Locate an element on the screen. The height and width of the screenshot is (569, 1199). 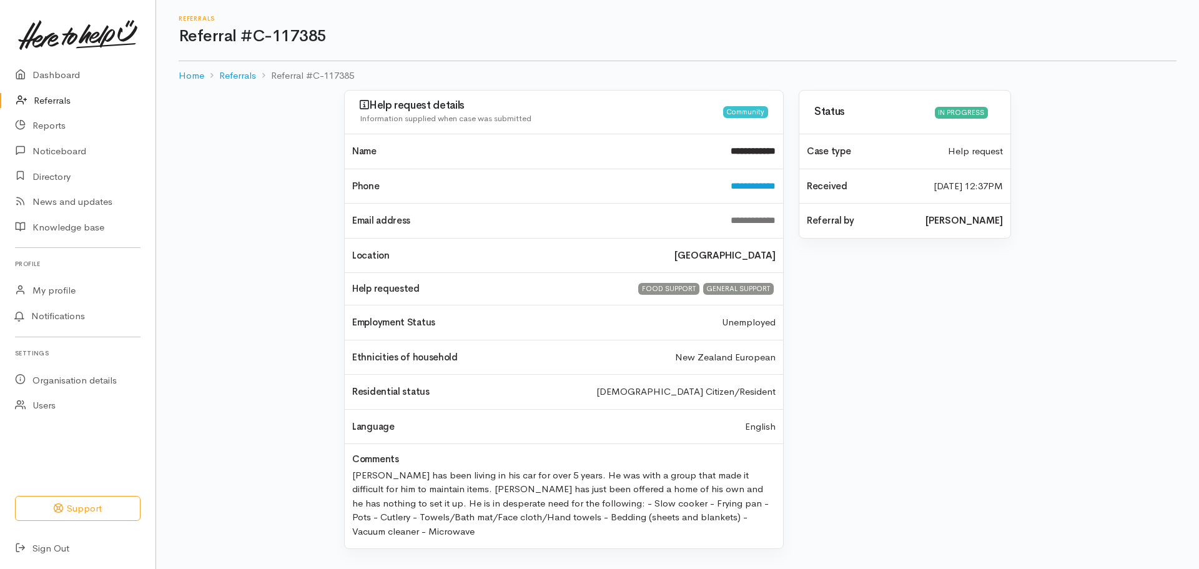
div: FOOD SUPPORT is located at coordinates (668, 288).